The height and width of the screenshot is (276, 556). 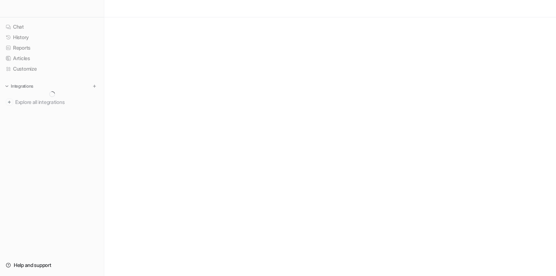 I want to click on p: Integrations, so click(x=22, y=86).